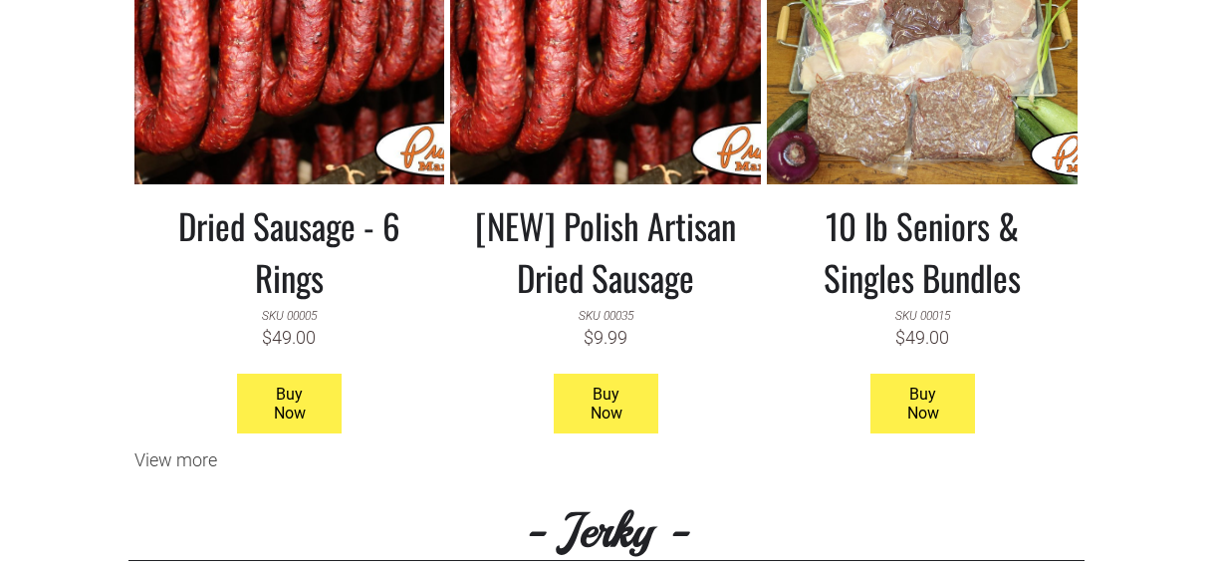  Describe the element at coordinates (606, 530) in the screenshot. I see `h3: - Jerky -` at that location.